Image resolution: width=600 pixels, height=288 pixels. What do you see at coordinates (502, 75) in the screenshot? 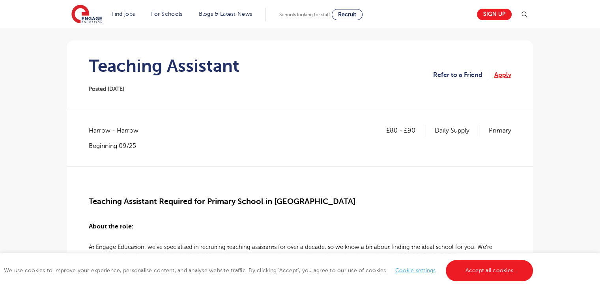
I see `a: Apply` at bounding box center [502, 75].